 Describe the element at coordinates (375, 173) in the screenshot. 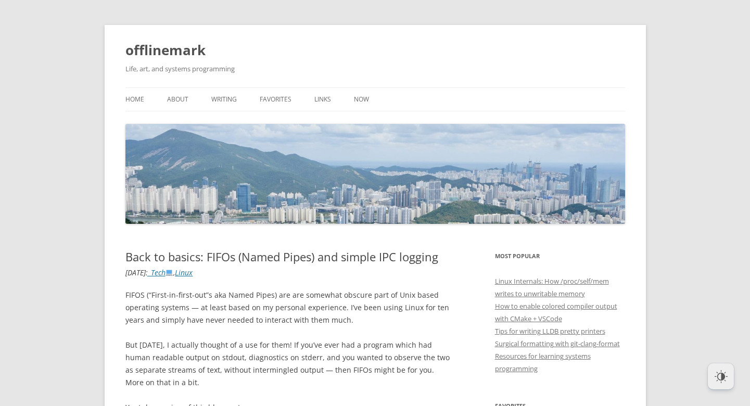

I see `img: offlinemark` at that location.